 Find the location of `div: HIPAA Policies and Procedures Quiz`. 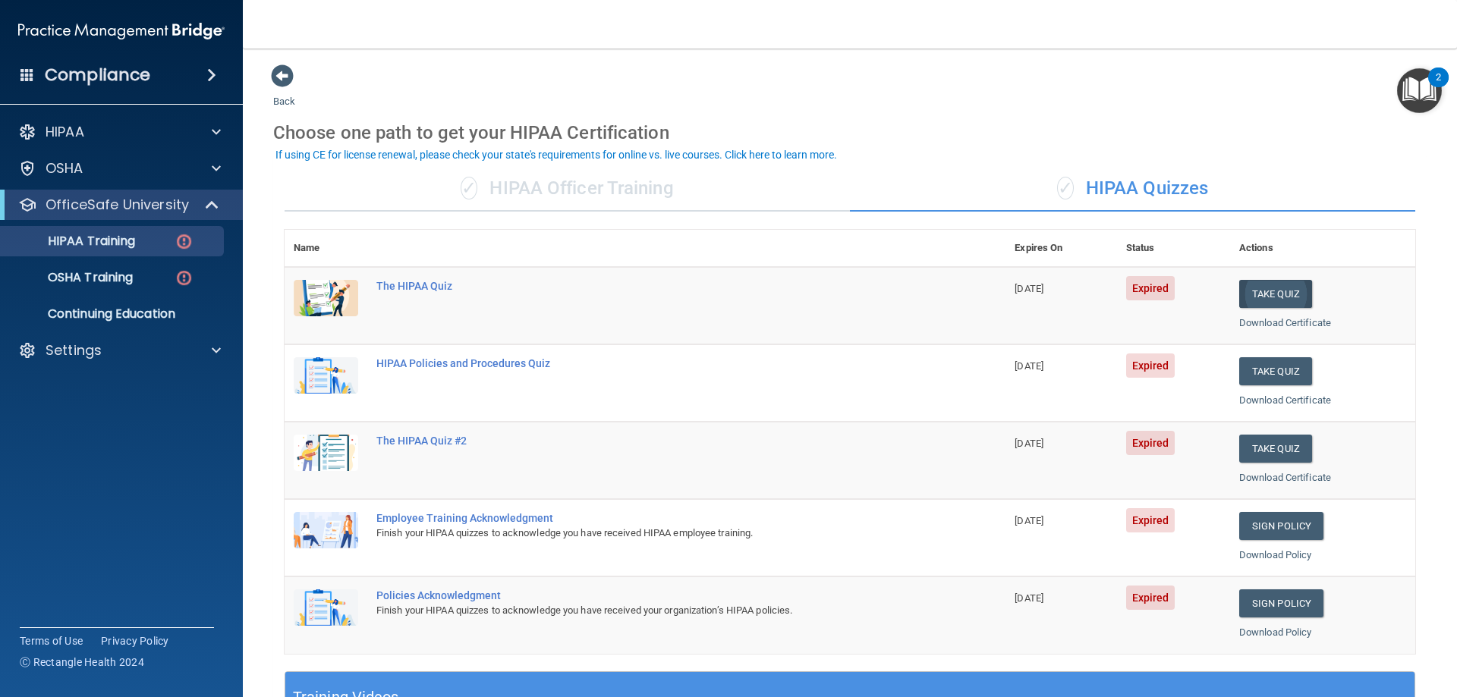

div: HIPAA Policies and Procedures Quiz is located at coordinates (653, 363).